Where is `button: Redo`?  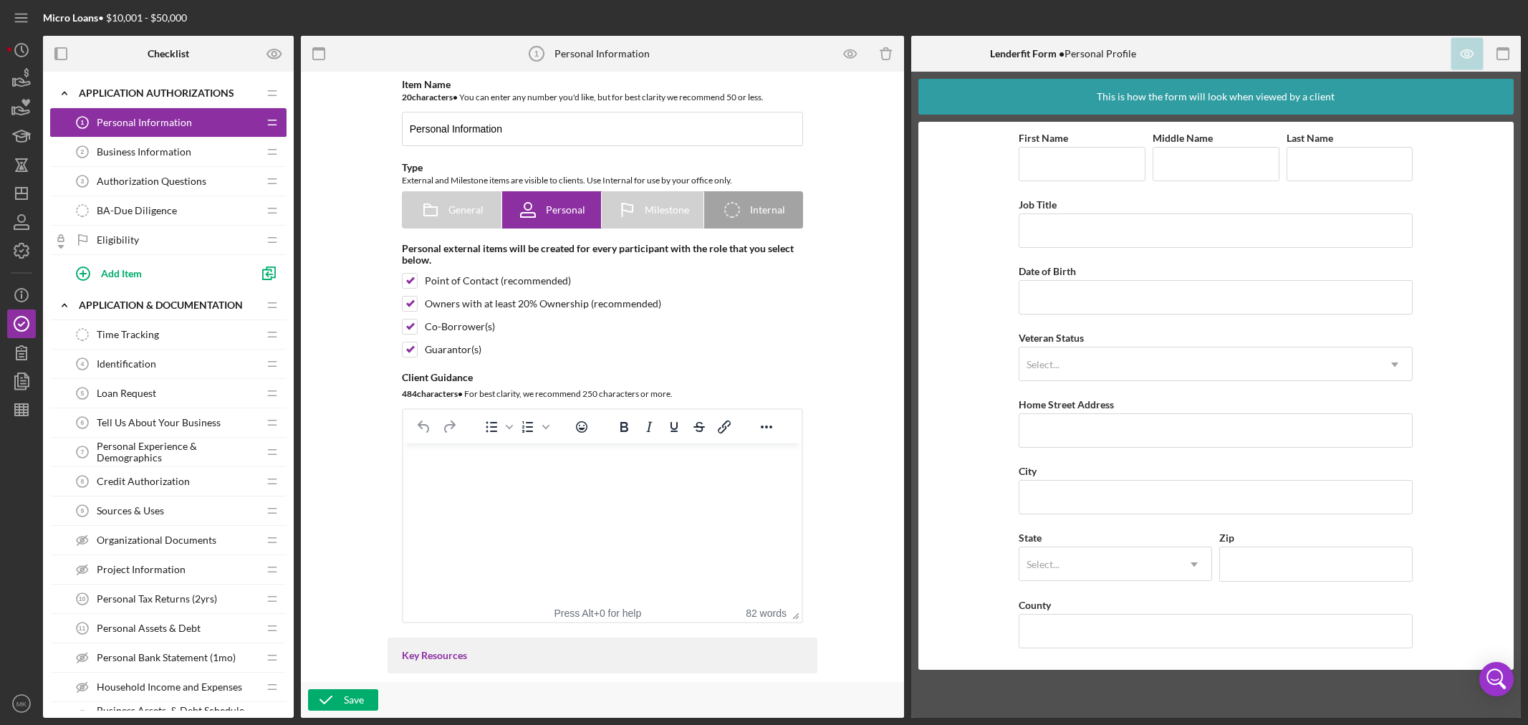 button: Redo is located at coordinates (449, 427).